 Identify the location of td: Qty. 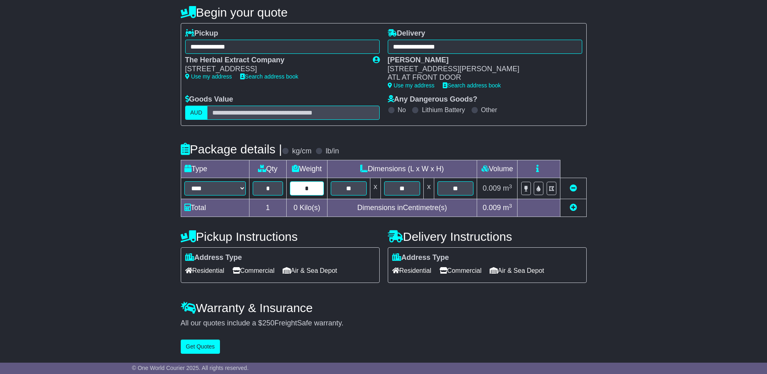
(268, 169).